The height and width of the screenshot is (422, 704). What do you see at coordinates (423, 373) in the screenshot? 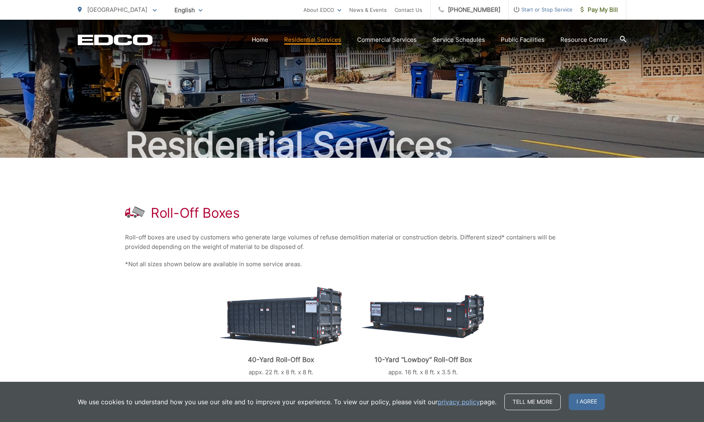
I see `p: appx. 16 ft. x 8 ft. x 3.5 ft.` at bounding box center [423, 373].